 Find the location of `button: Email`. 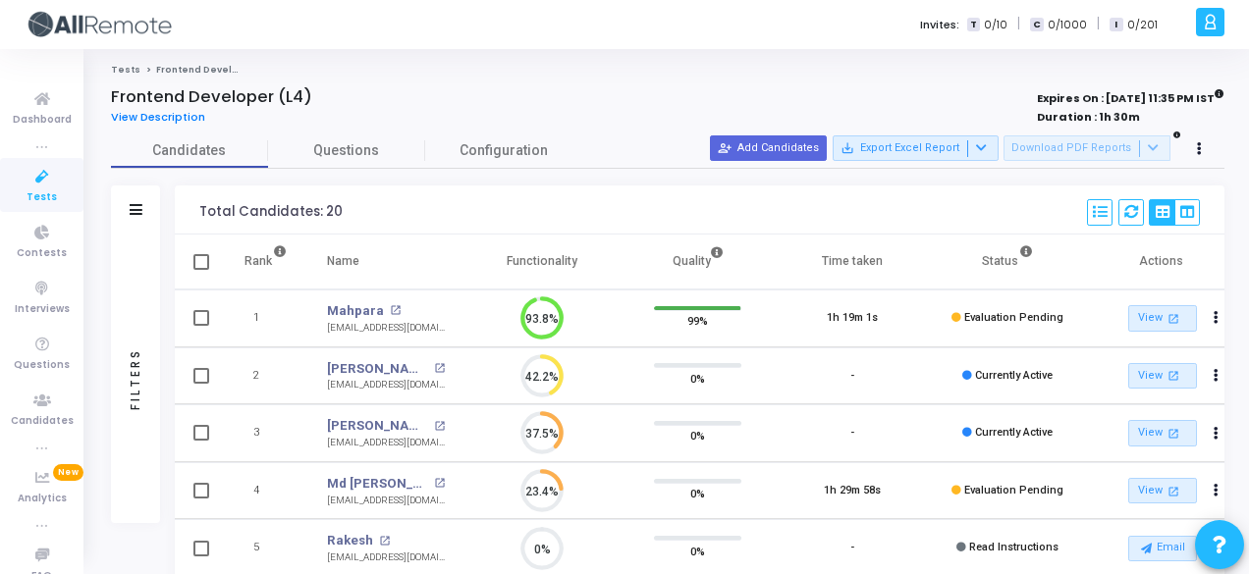

button: Email is located at coordinates (1163, 549).